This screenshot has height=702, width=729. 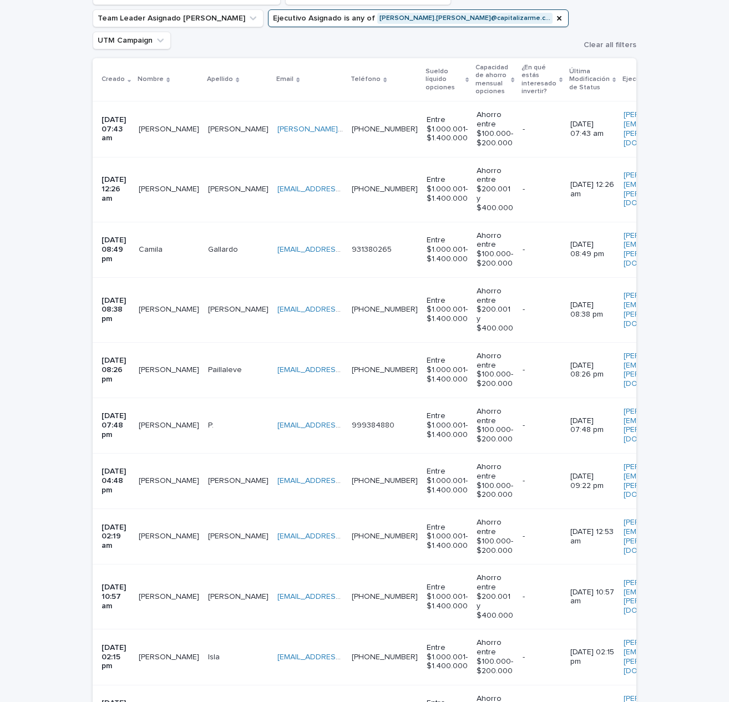 I want to click on p: Capacidad de ahorro mensual opciones, so click(x=492, y=80).